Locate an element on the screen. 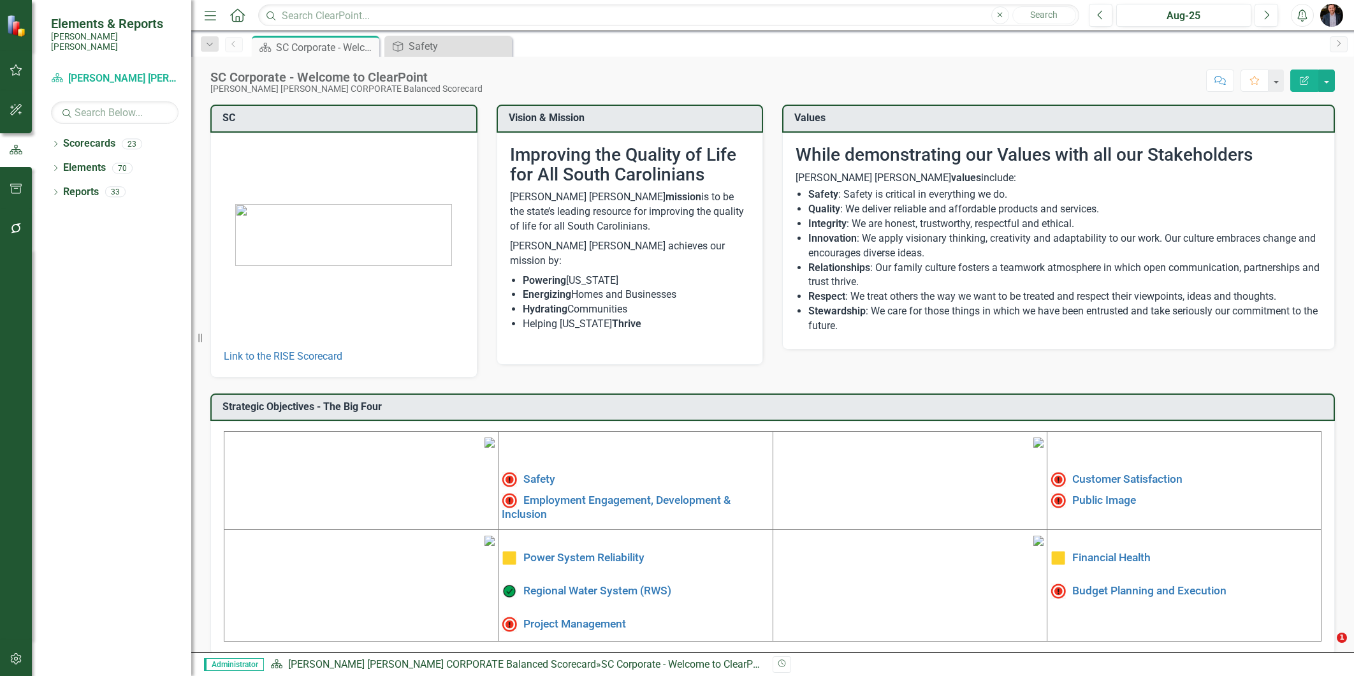  li: : We apply visionary thinking, creativity and adaptability to our work. Our culture embraces chan... is located at coordinates (1065, 246).